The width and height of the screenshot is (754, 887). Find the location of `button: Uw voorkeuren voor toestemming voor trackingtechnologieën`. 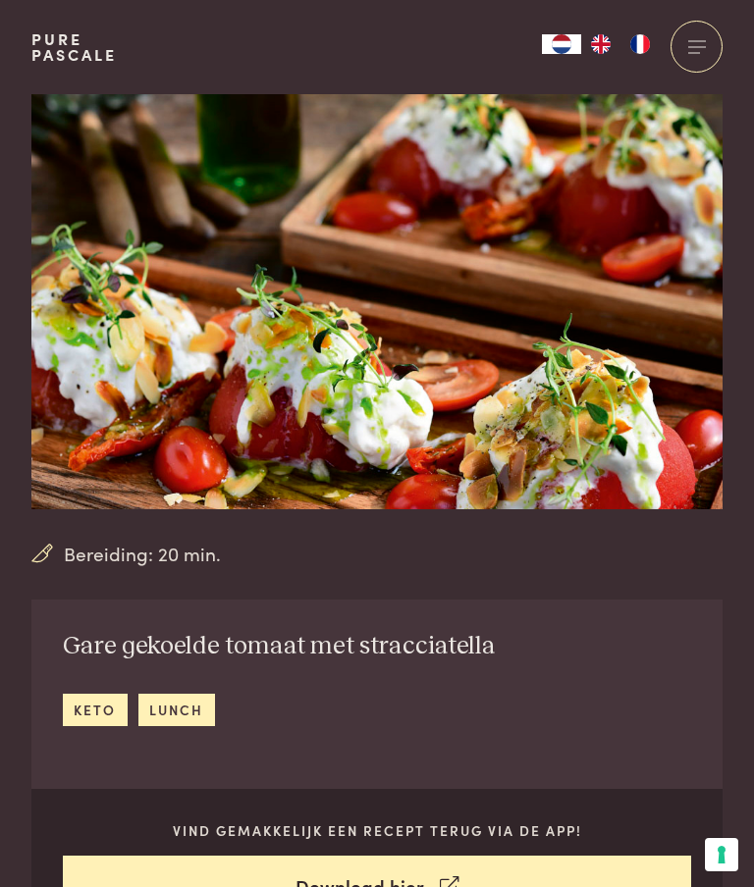

button: Uw voorkeuren voor toestemming voor trackingtechnologieën is located at coordinates (721, 855).